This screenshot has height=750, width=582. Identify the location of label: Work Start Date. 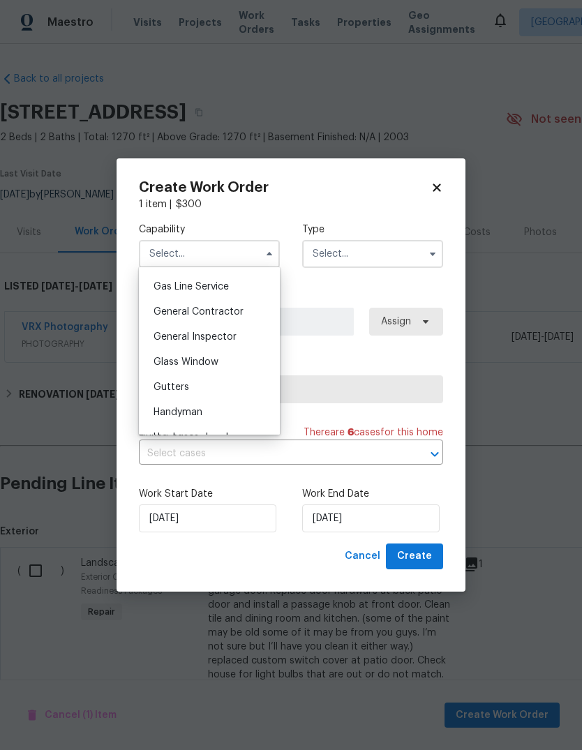
(209, 494).